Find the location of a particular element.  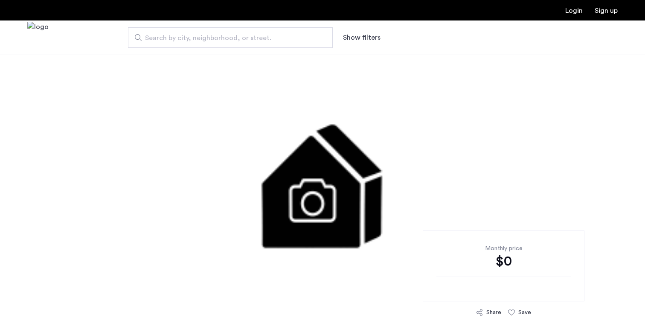

img: logo is located at coordinates (38, 38).